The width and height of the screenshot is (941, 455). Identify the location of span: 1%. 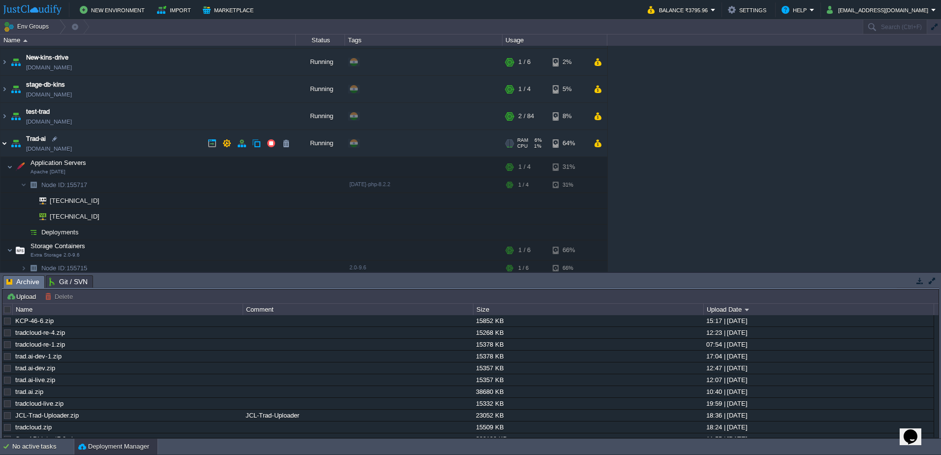
(536, 146).